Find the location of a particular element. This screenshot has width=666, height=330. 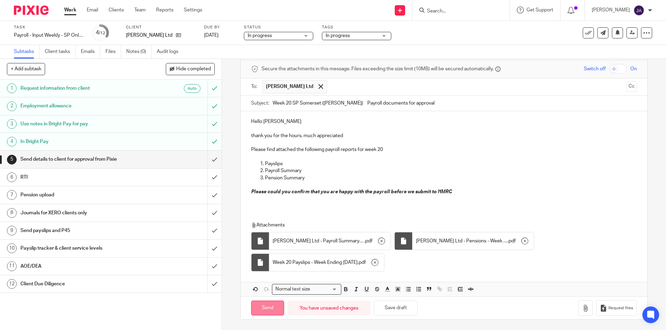

span: Secure the attachments in this message. Files exceeding the size limit (10MB) will be secured aut... is located at coordinates (377, 69).